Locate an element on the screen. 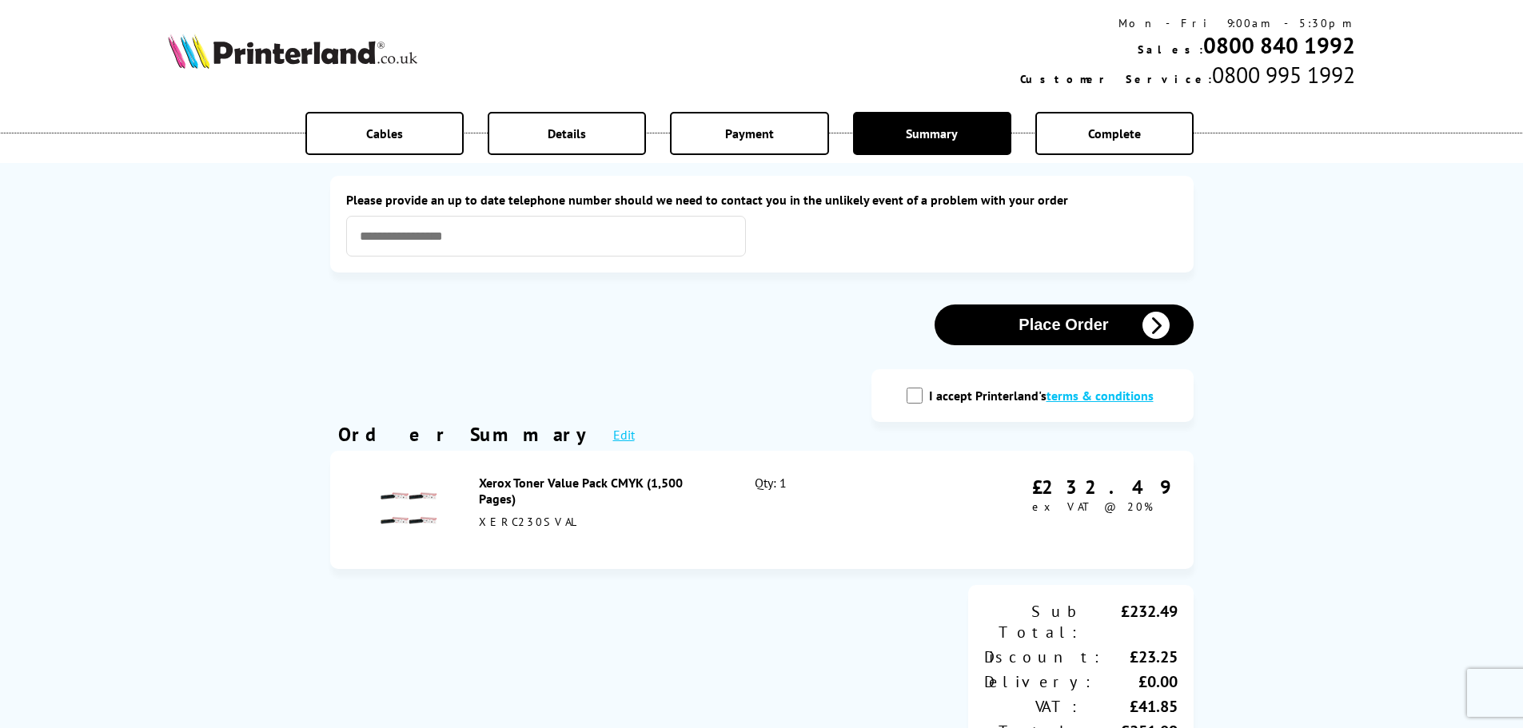 The image size is (1523, 728). span: Details is located at coordinates (567, 134).